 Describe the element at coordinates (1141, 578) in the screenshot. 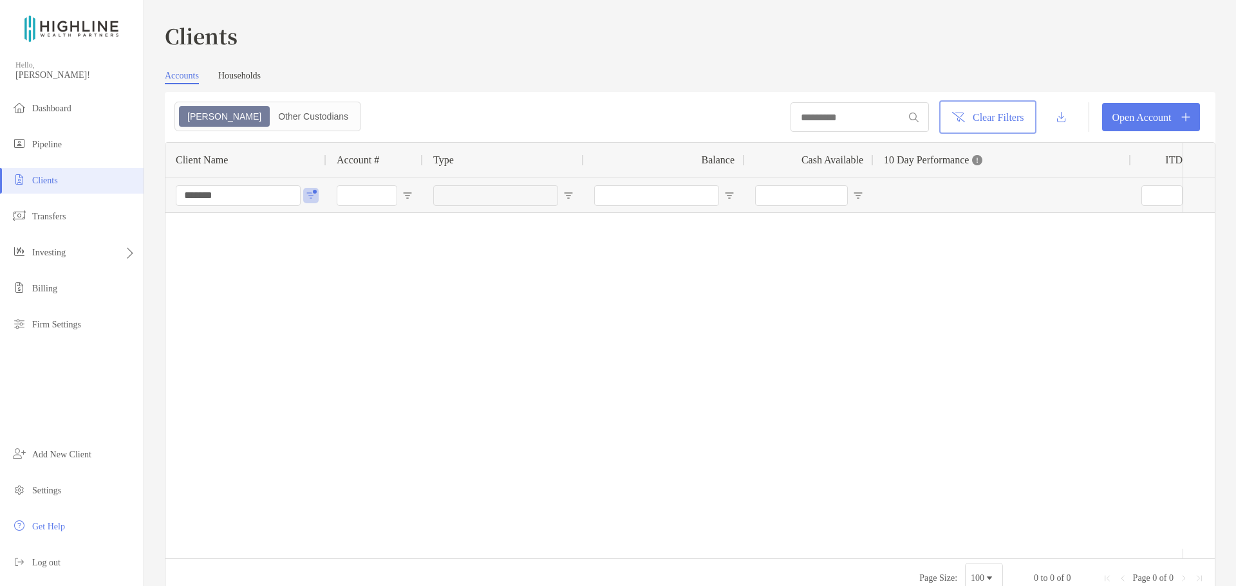

I see `span: Page` at that location.